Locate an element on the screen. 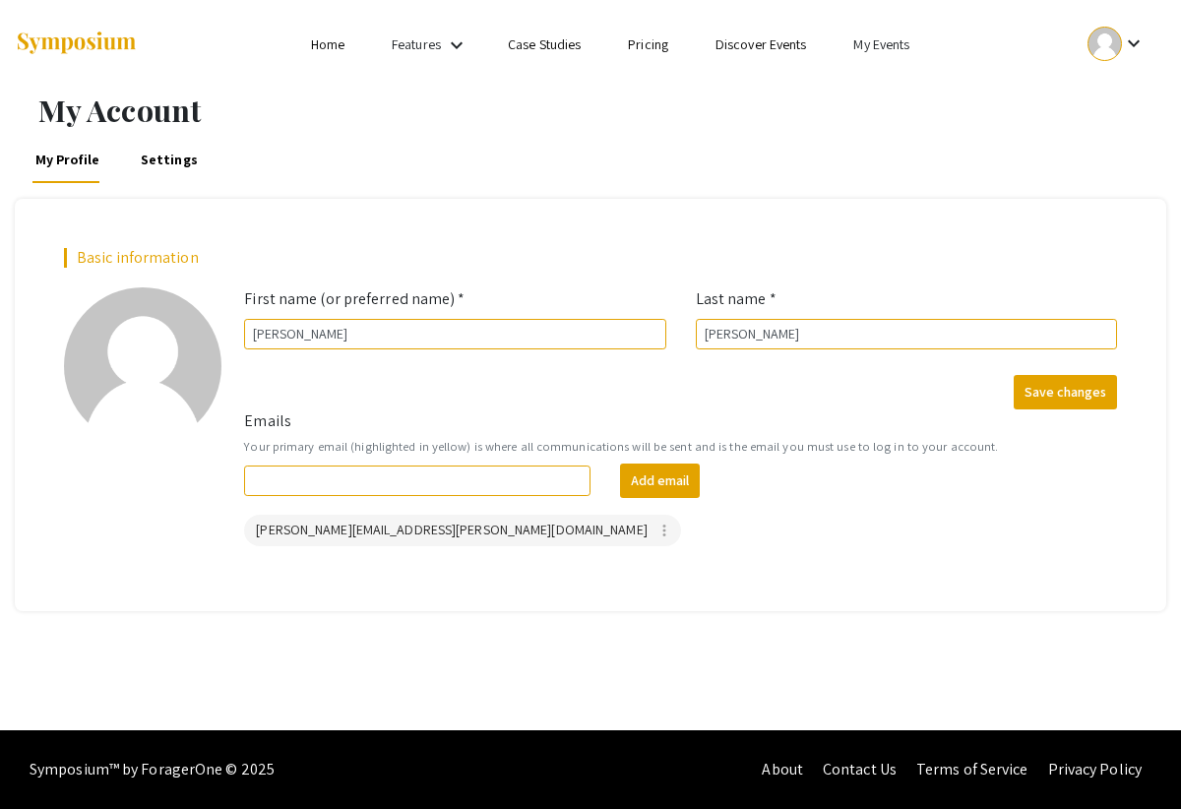 This screenshot has height=809, width=1181. a: Case Studies is located at coordinates (544, 44).